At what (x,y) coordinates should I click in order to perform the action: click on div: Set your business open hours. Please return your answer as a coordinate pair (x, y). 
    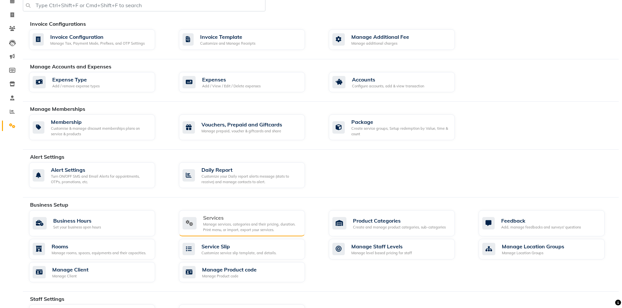
    Looking at the image, I should click on (77, 227).